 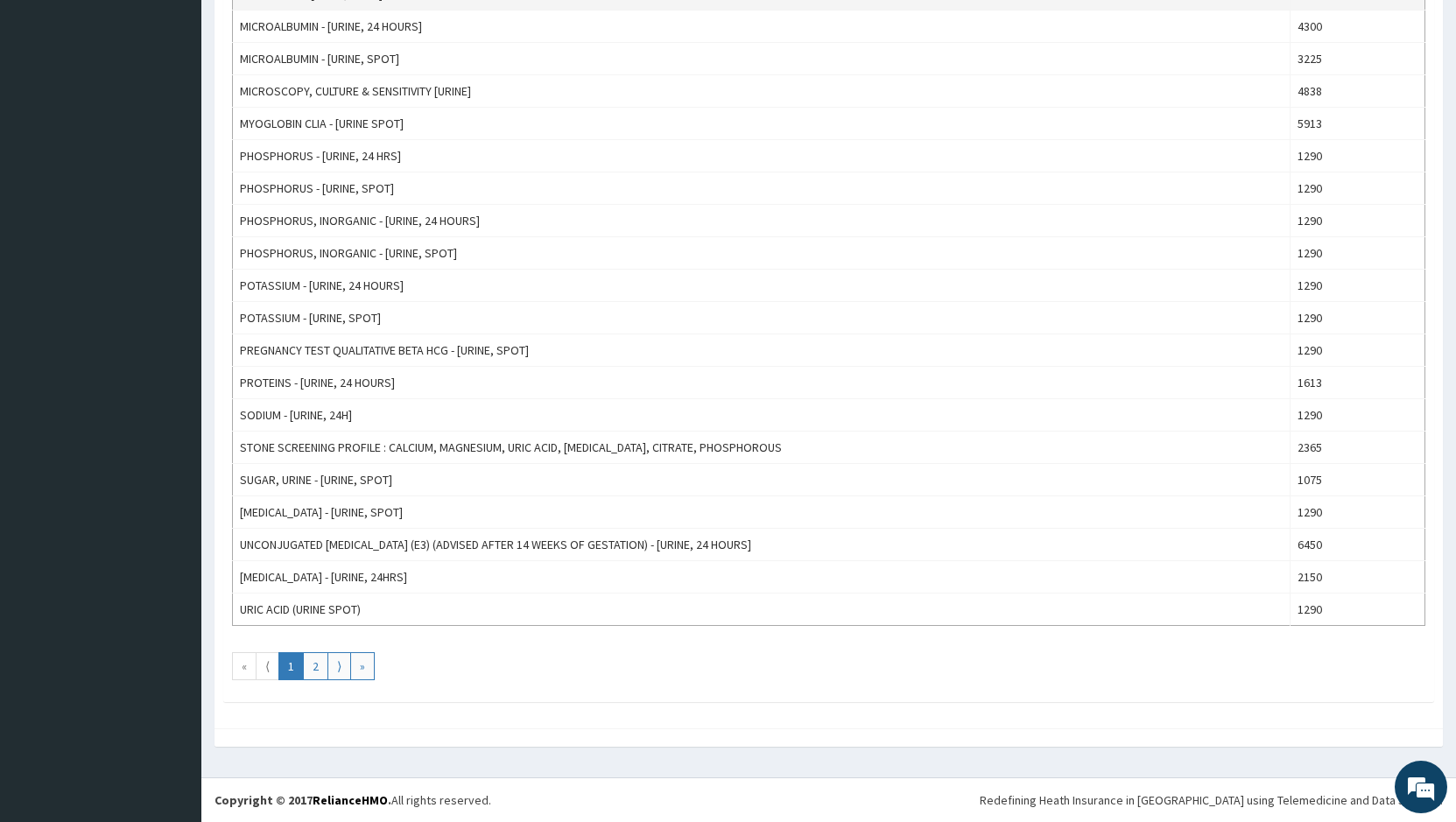 What do you see at coordinates (761, 609) in the screenshot?
I see `td: URIC ACID (URINE SPOT)` at bounding box center [761, 609].